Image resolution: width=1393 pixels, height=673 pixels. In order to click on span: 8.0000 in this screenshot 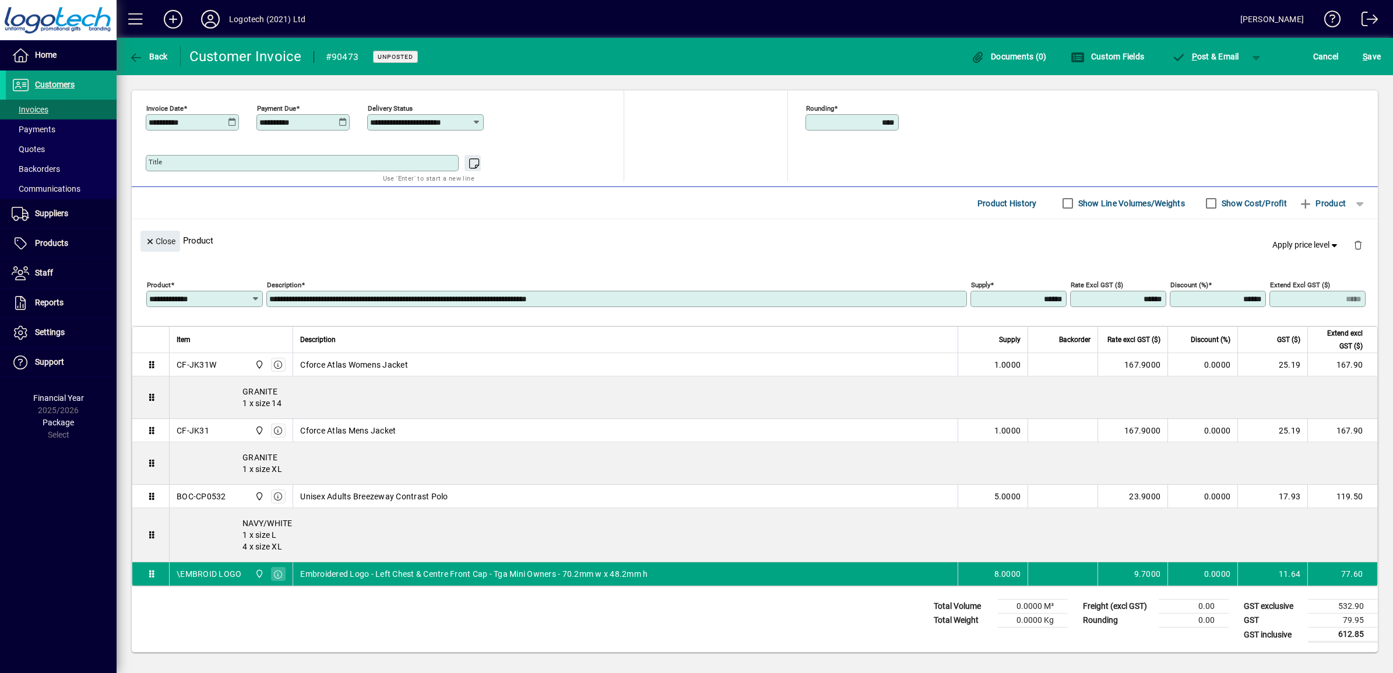, I will do `click(1008, 574)`.